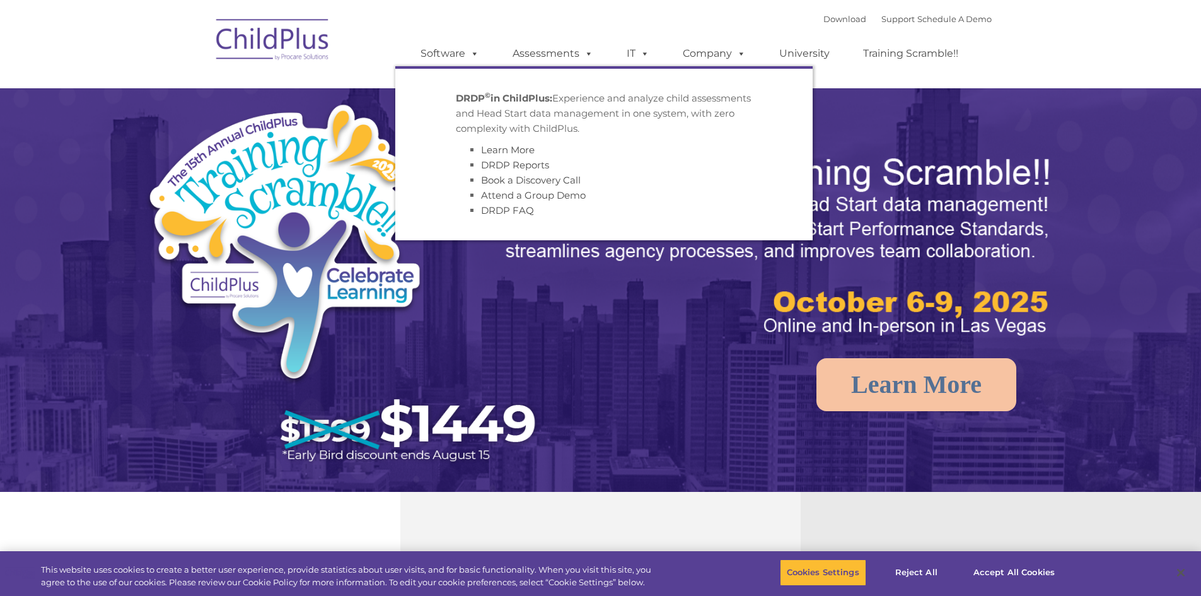 The width and height of the screenshot is (1201, 596). Describe the element at coordinates (531, 180) in the screenshot. I see `a: Book a Discovery Call` at that location.